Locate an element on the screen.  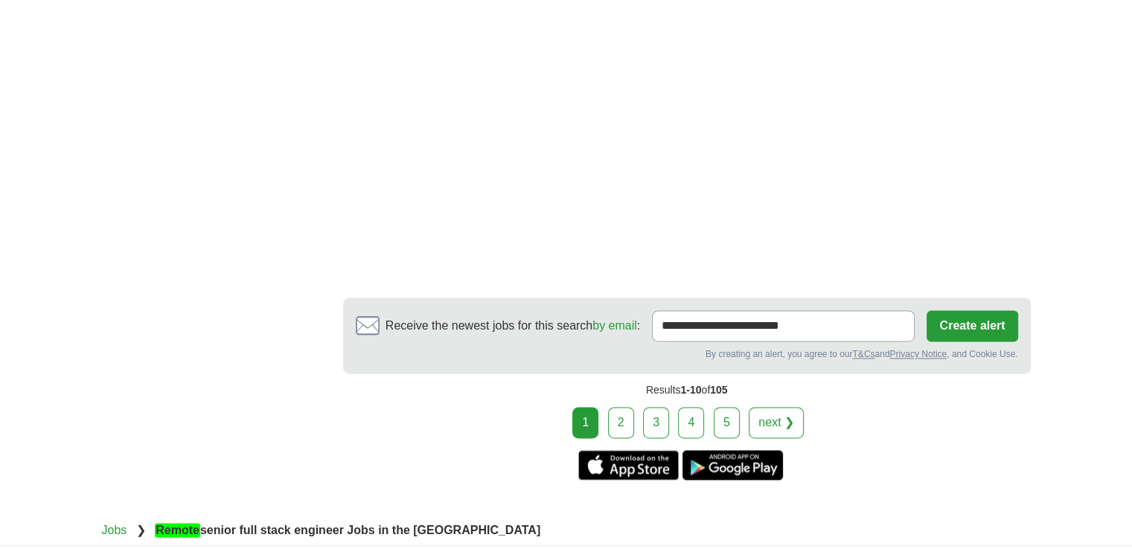
a: next ❯ is located at coordinates (776, 423).